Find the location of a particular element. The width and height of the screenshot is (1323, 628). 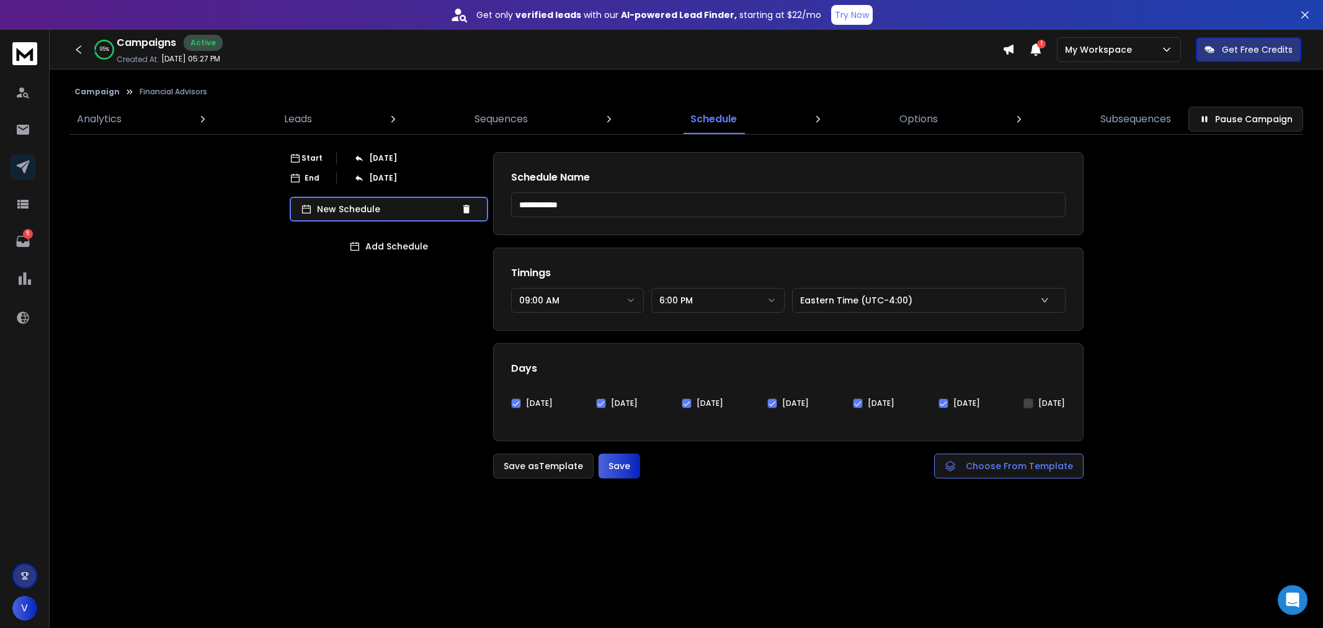

a: Analytics is located at coordinates (99, 119).